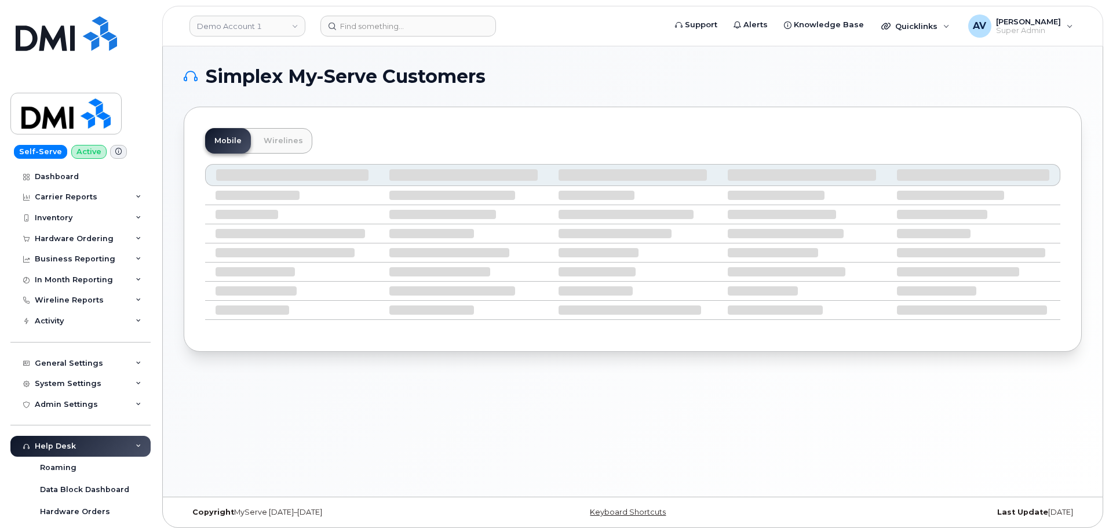  I want to click on strong: Last Update, so click(1023, 512).